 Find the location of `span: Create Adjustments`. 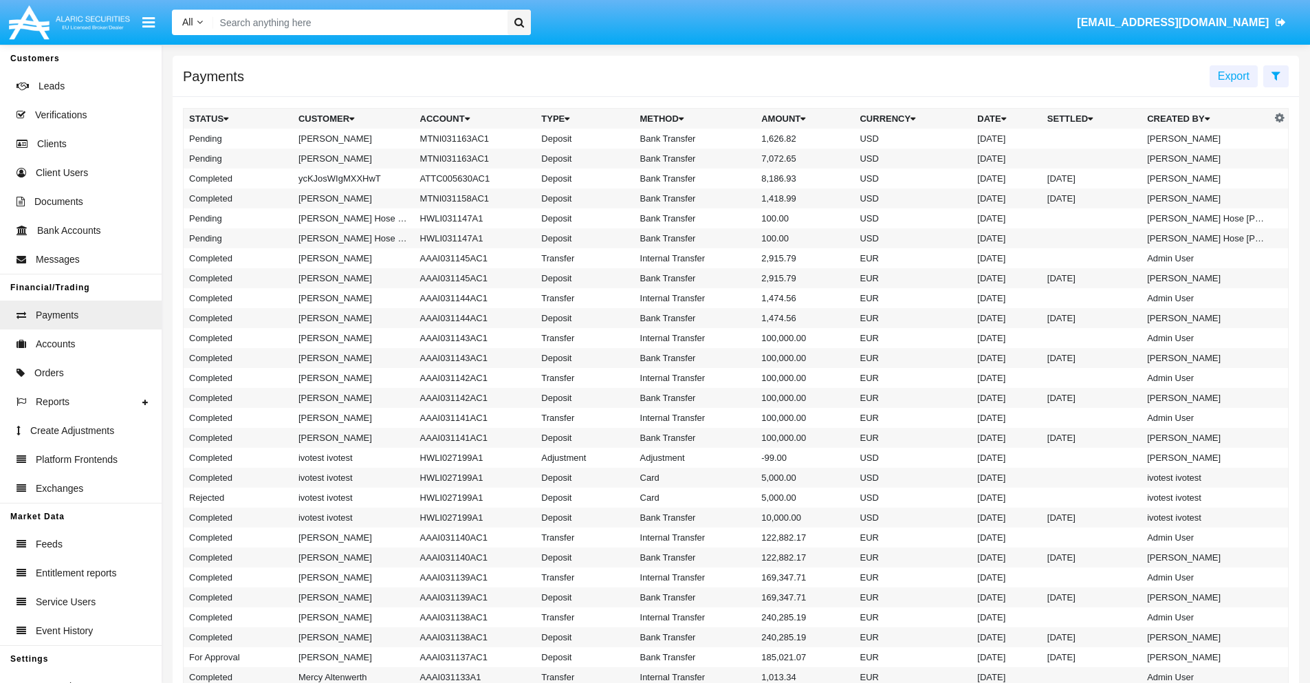

span: Create Adjustments is located at coordinates (72, 430).